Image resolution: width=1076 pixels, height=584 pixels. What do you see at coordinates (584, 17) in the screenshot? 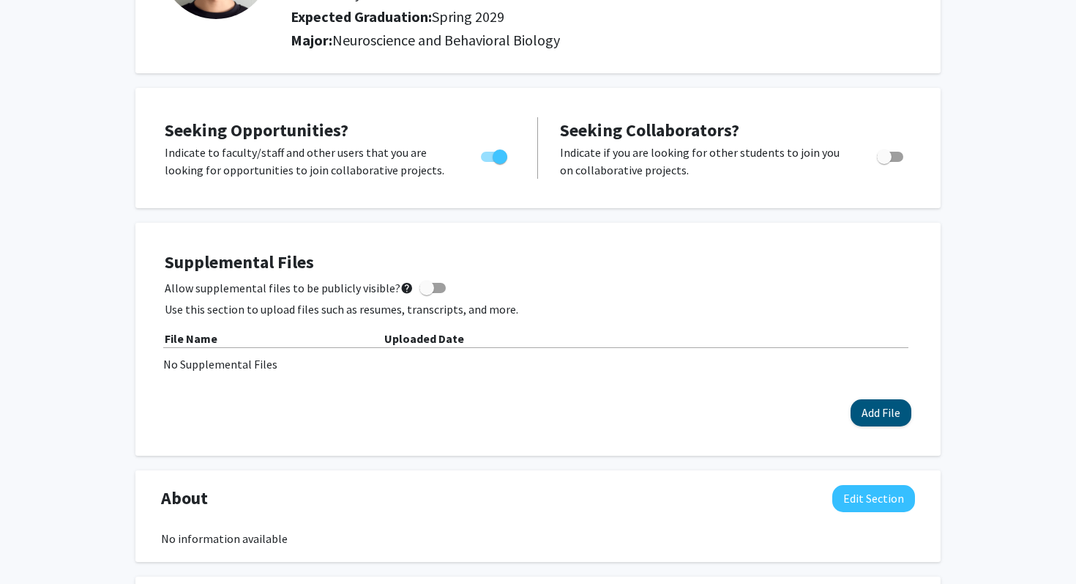
I see `h2: Expected Graduation:` at bounding box center [584, 17].